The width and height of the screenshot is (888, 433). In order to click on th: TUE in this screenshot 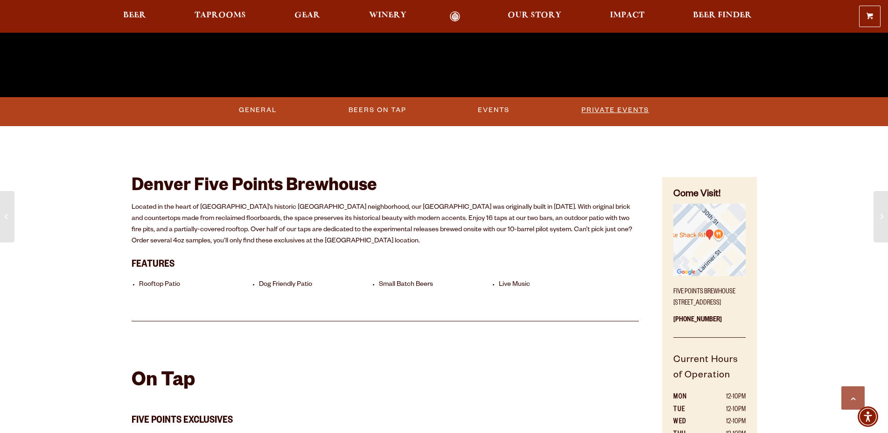, I will do `click(689, 410)`.